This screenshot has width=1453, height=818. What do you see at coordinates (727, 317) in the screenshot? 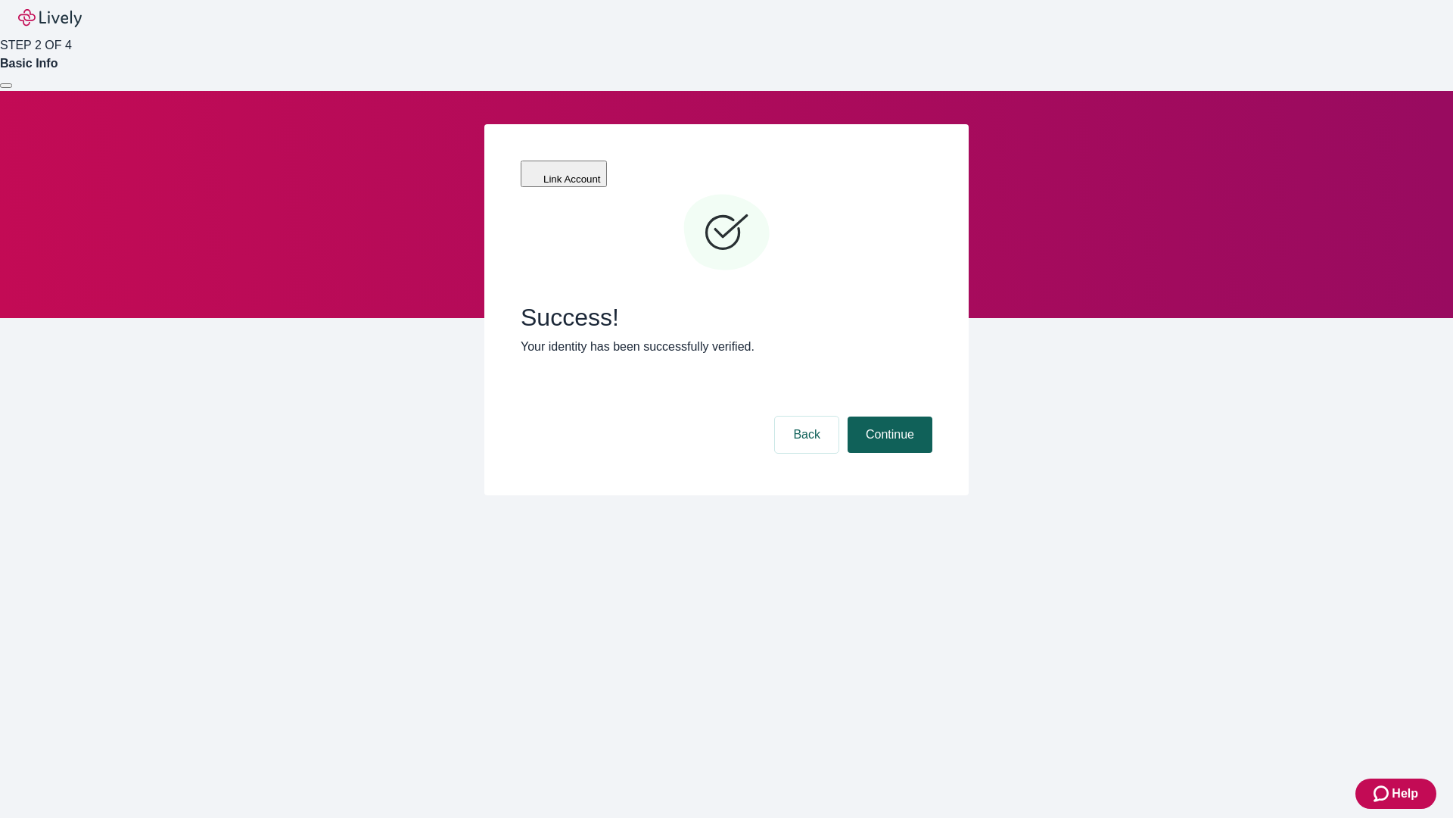
I see `span: Success!` at bounding box center [727, 317].